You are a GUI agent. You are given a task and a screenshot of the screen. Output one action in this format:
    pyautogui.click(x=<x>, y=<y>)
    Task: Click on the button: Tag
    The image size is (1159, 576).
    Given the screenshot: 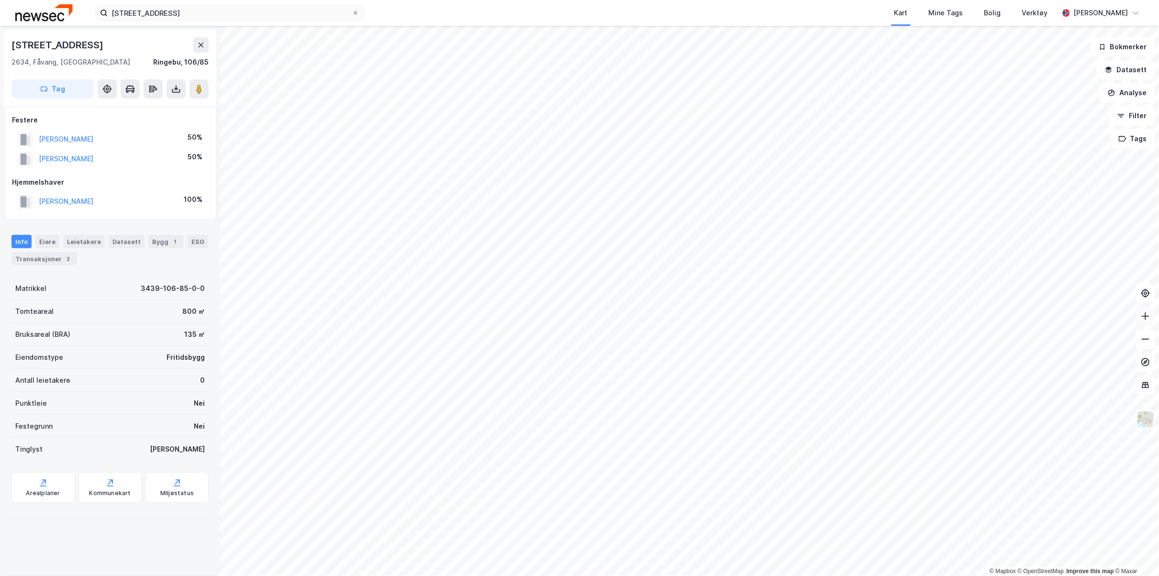 What is the action you would take?
    pyautogui.click(x=53, y=89)
    